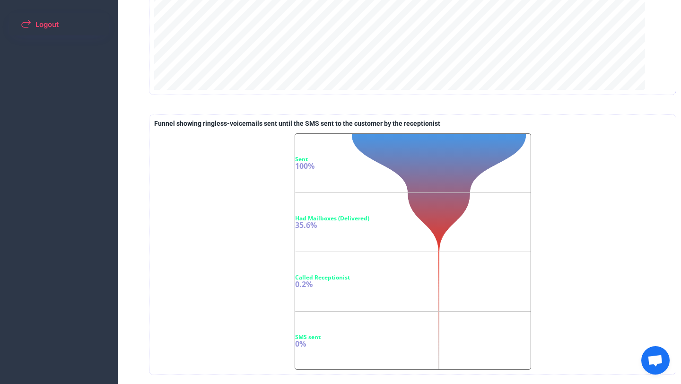  What do you see at coordinates (414, 159) in the screenshot?
I see `div: Sent` at bounding box center [414, 159].